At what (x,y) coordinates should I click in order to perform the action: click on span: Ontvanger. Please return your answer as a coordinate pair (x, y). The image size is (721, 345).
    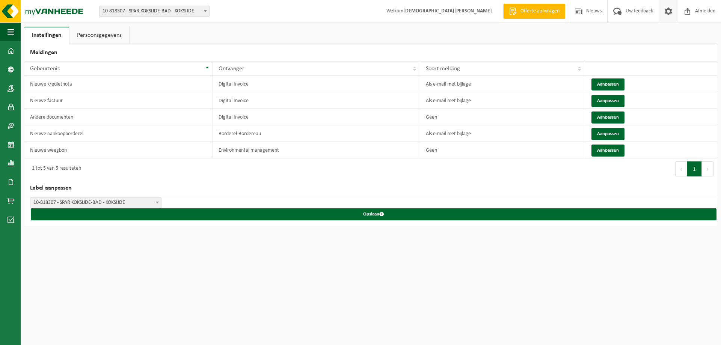
    Looking at the image, I should click on (231, 69).